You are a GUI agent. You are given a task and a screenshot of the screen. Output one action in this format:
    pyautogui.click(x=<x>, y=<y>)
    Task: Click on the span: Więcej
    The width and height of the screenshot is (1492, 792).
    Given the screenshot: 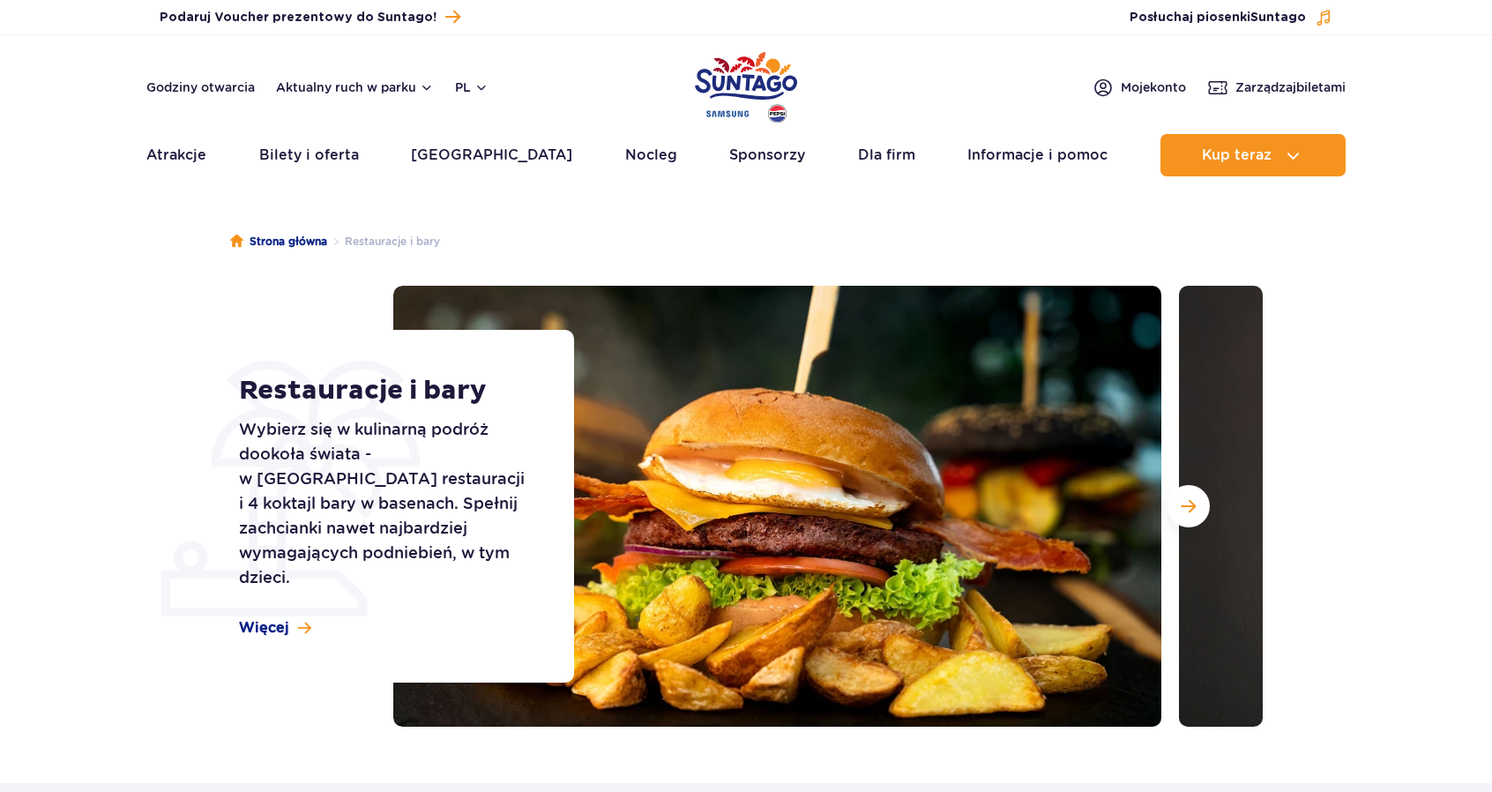 What is the action you would take?
    pyautogui.click(x=264, y=628)
    